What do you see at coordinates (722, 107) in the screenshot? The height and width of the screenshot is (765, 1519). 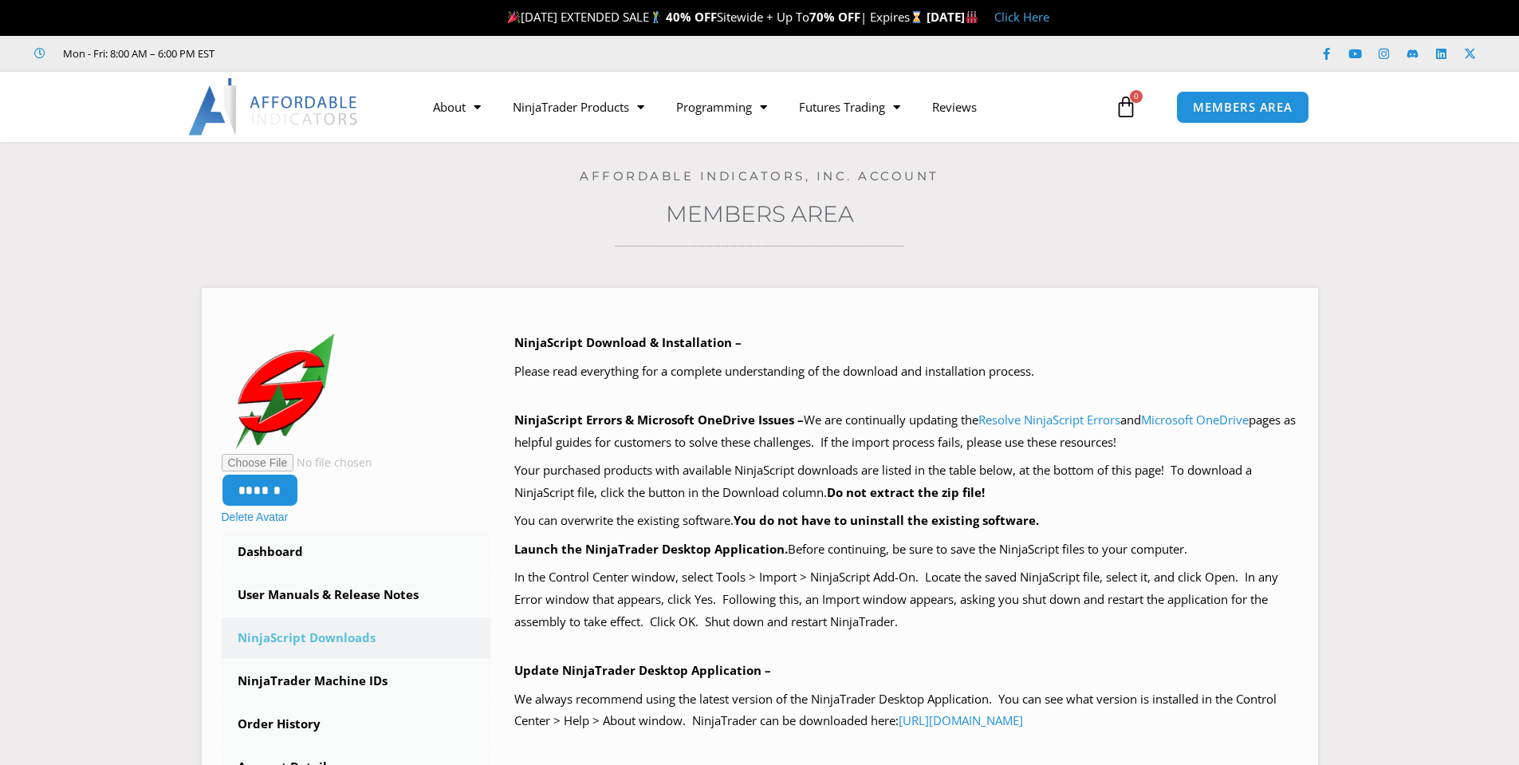 I see `a: Programming` at bounding box center [722, 107].